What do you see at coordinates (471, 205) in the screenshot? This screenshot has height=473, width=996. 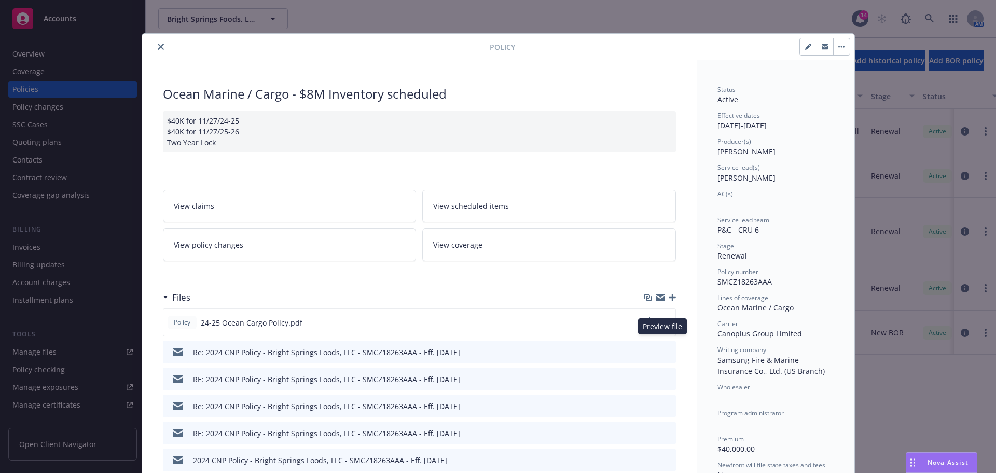 I see `span: View scheduled items` at bounding box center [471, 205].